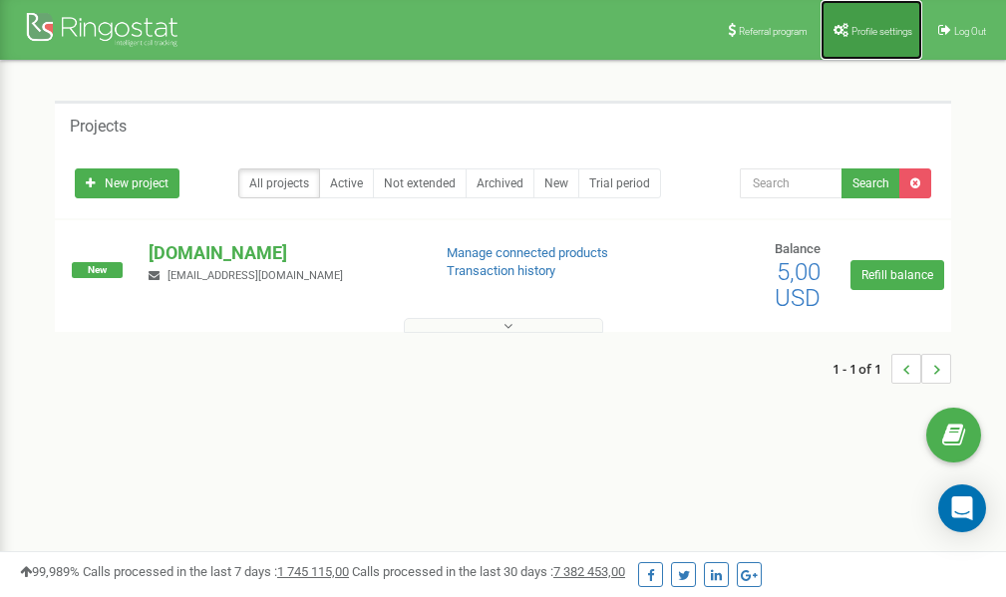 The image size is (1006, 597). What do you see at coordinates (881, 31) in the screenshot?
I see `span: Profile settings` at bounding box center [881, 31].